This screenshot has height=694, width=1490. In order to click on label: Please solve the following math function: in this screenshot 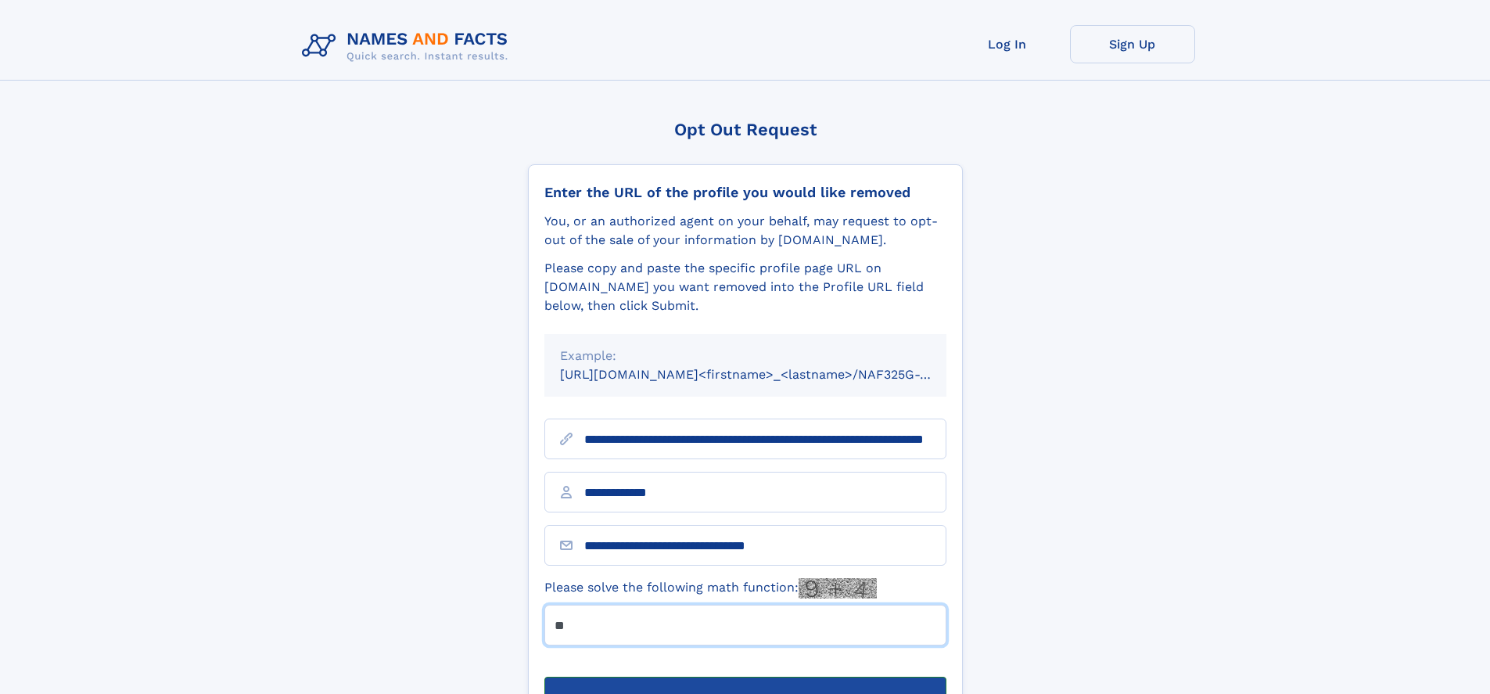, I will do `click(710, 588)`.